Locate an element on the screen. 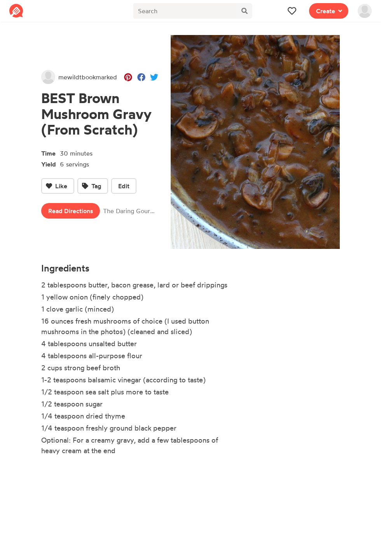 Image resolution: width=381 pixels, height=557 pixels. span: Time is located at coordinates (51, 153).